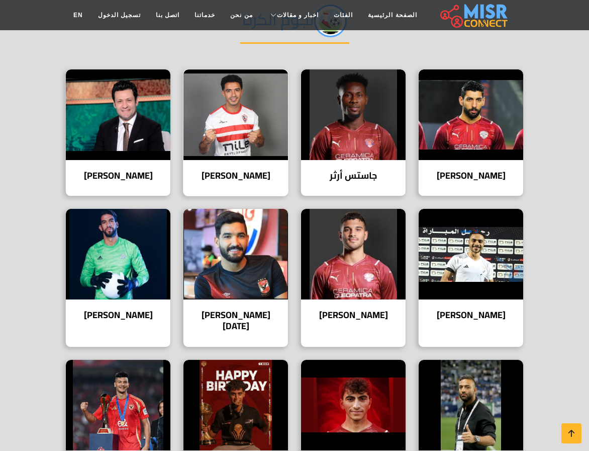 This screenshot has width=589, height=451. What do you see at coordinates (167, 15) in the screenshot?
I see `a: اتصل بنا` at bounding box center [167, 15].